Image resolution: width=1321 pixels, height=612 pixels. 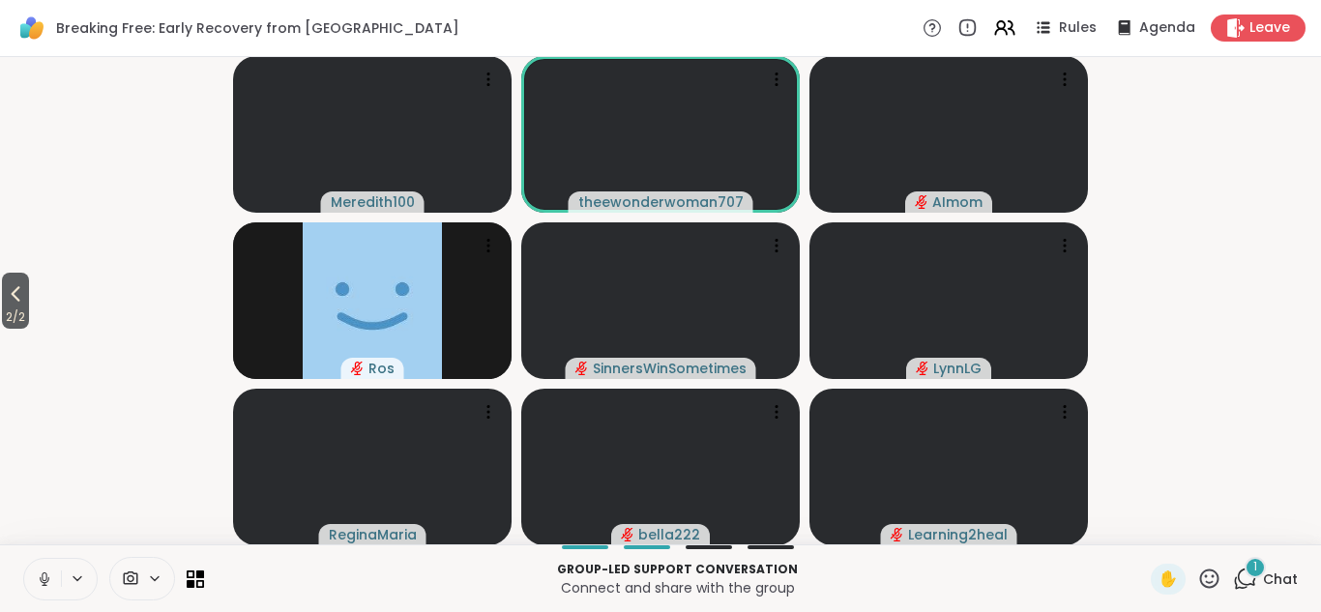 What do you see at coordinates (372, 202) in the screenshot?
I see `span: Meredith100` at bounding box center [372, 202].